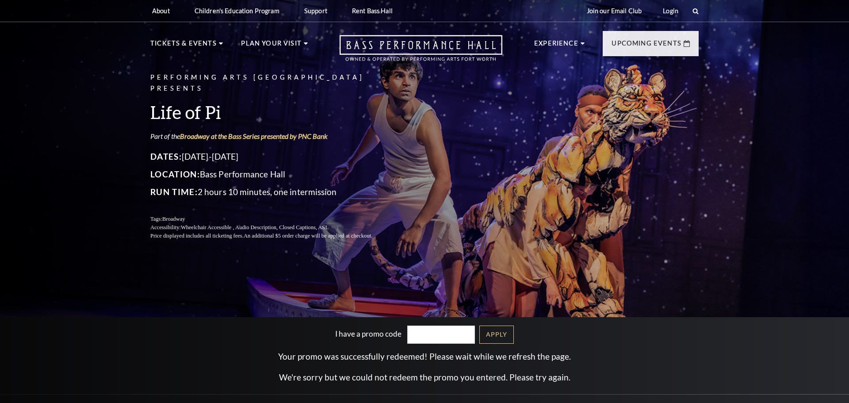 The height and width of the screenshot is (403, 849). What do you see at coordinates (272, 236) in the screenshot?
I see `p: Price displayed includes all ticketing fees.` at bounding box center [272, 236].